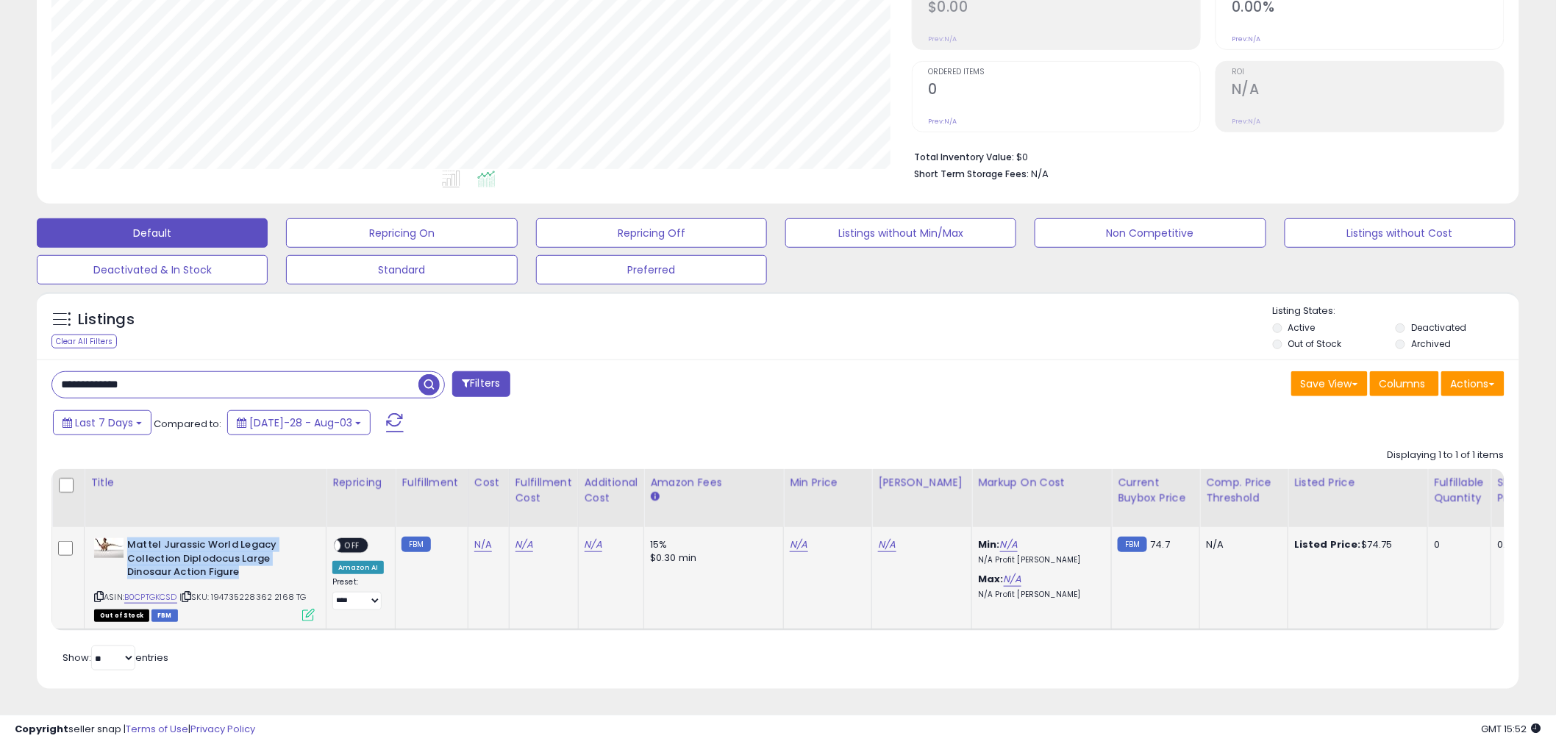 The width and height of the screenshot is (1556, 744). Describe the element at coordinates (711, 545) in the screenshot. I see `div: 15%` at that location.